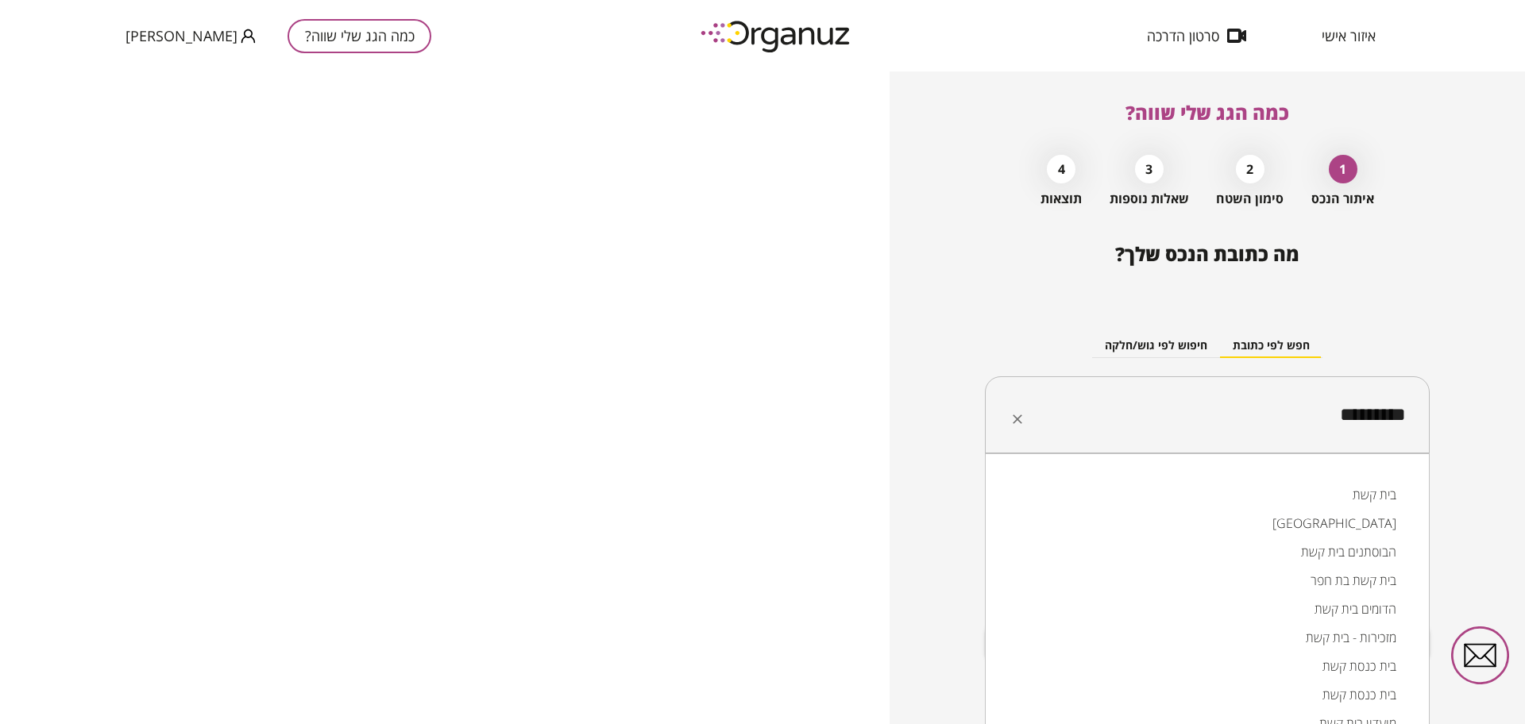  I want to click on div: 4, so click(1061, 169).